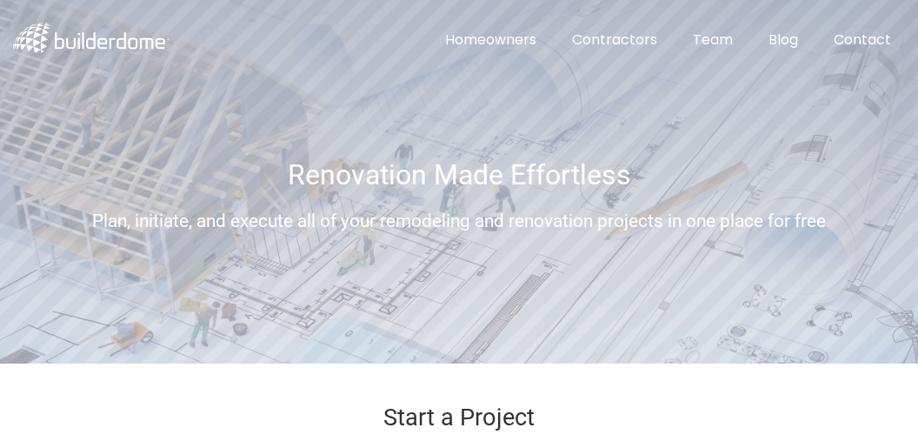  What do you see at coordinates (91, 37) in the screenshot?
I see `img: logo.svg` at bounding box center [91, 37].